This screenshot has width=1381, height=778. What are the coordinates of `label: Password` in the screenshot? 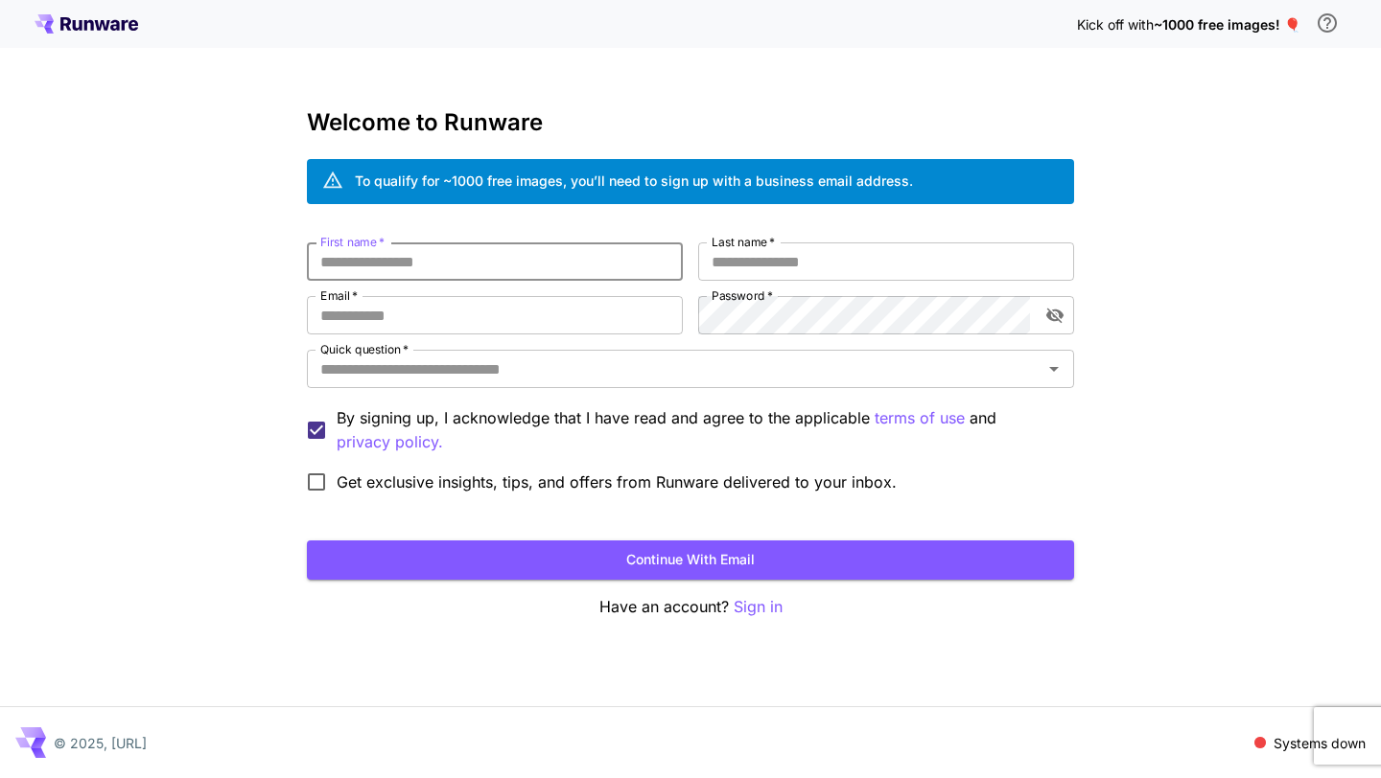 It's located at (742, 295).